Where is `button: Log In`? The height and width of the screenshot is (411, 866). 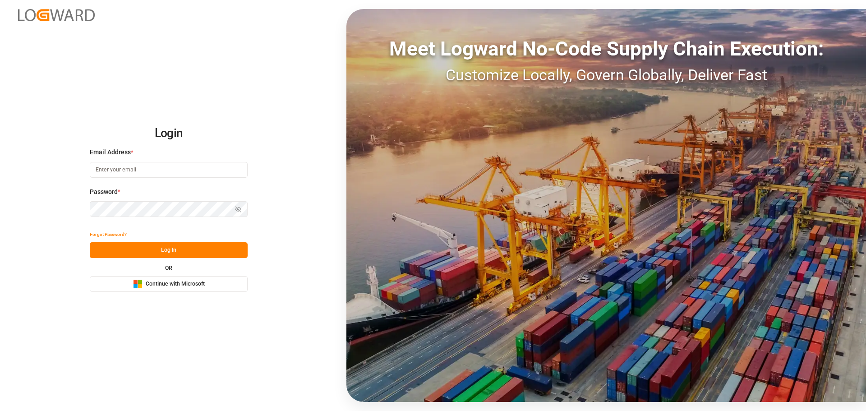 button: Log In is located at coordinates (169, 250).